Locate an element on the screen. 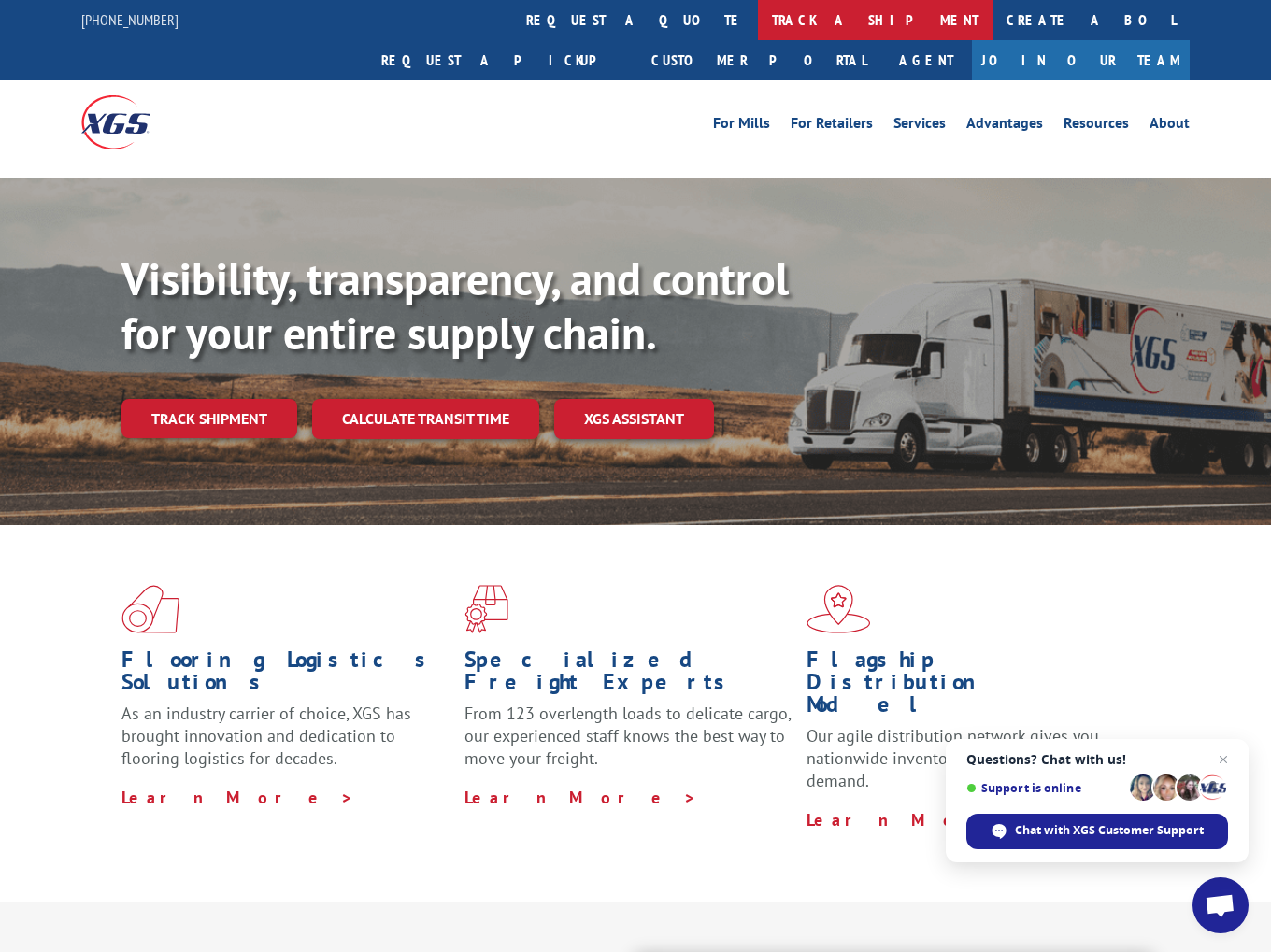 The width and height of the screenshot is (1271, 952). span: As an industry carrier of choice, XGS has brought innovation and dedication to flooring logistics... is located at coordinates (267, 735).